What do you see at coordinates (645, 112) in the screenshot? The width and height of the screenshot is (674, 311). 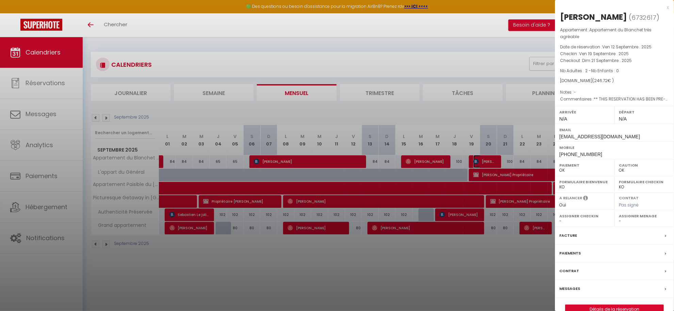 I see `label: Départ` at bounding box center [645, 112].